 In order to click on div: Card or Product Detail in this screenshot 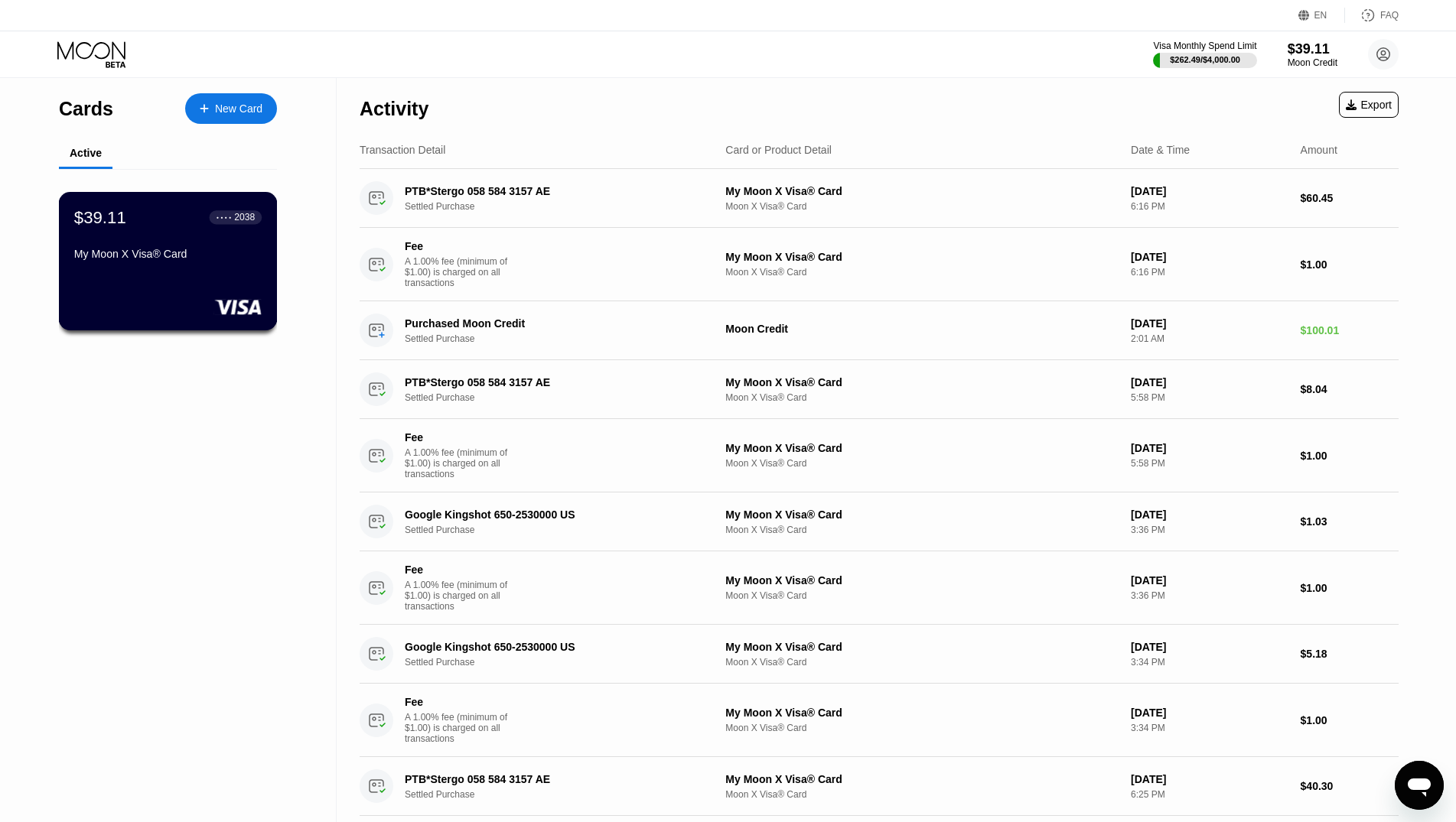, I will do `click(779, 150)`.